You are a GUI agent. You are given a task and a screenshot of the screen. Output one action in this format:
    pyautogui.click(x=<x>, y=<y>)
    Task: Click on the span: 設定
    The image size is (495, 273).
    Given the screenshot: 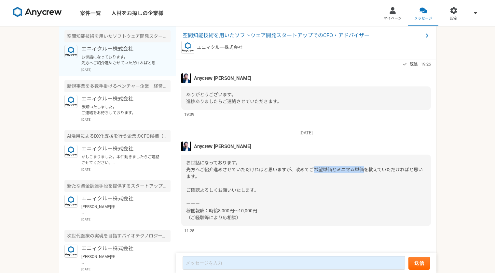 What is the action you would take?
    pyautogui.click(x=454, y=19)
    